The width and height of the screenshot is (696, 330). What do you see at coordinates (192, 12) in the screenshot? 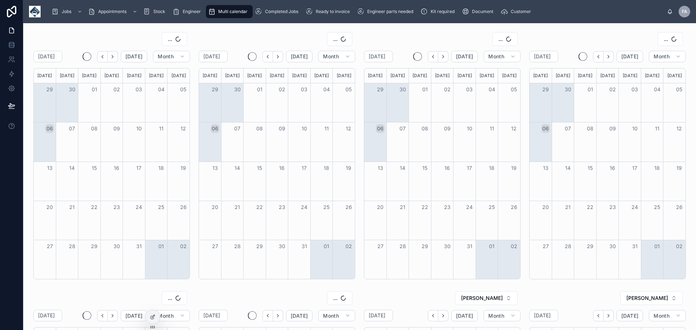
I see `span: Engineer` at bounding box center [192, 12].